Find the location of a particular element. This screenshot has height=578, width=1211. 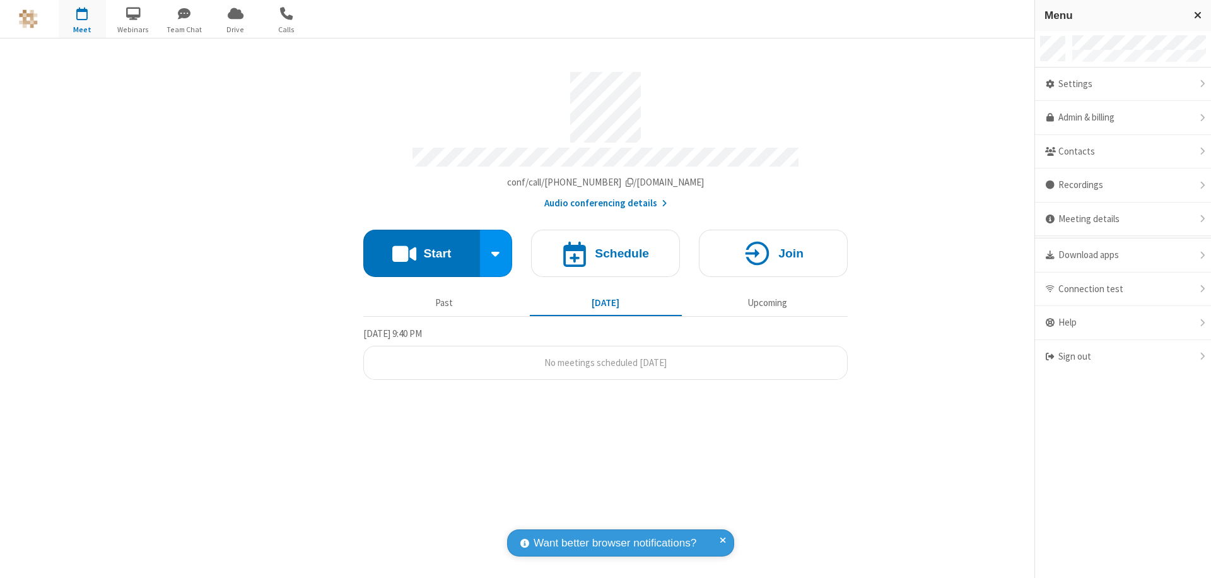

div: Download apps is located at coordinates (1123, 255).